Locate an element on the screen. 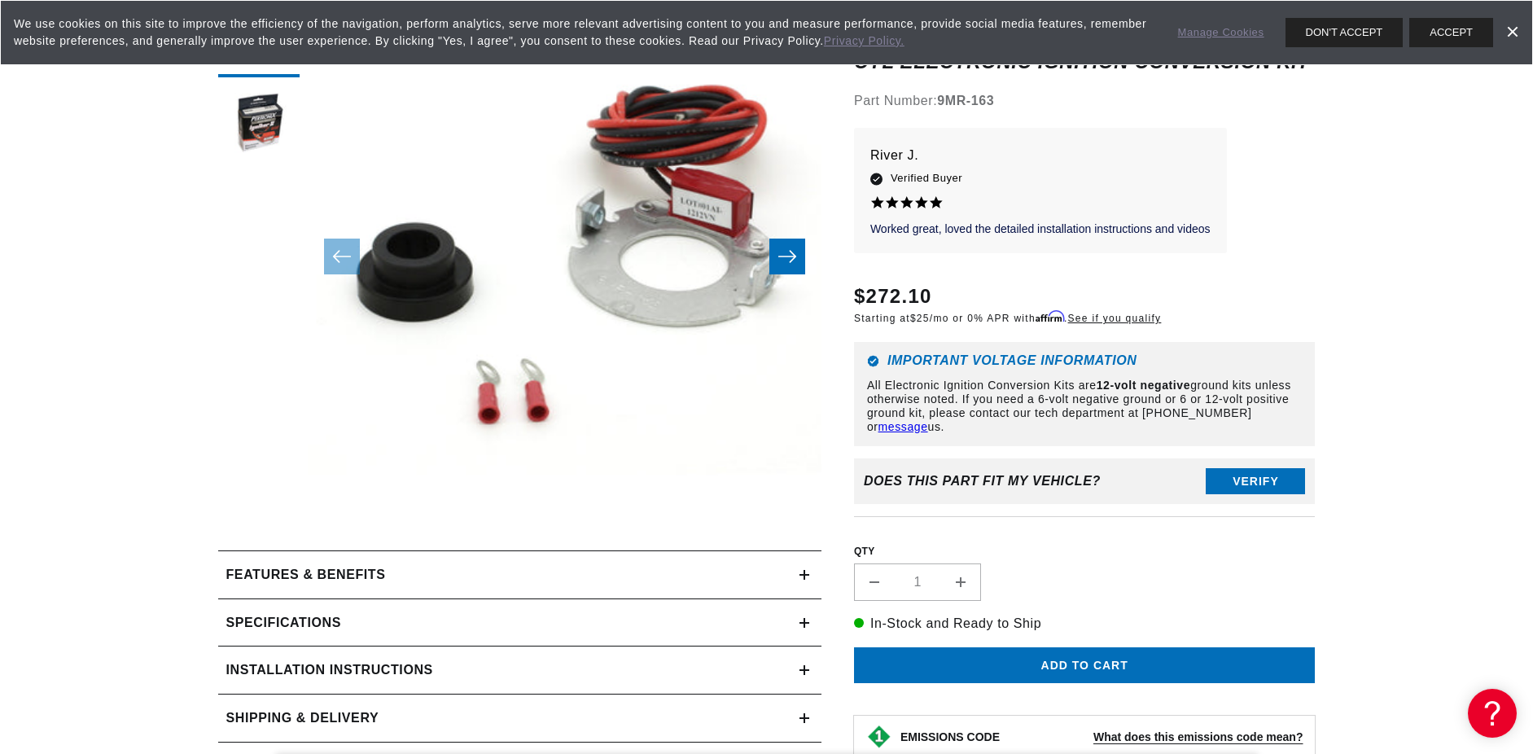 This screenshot has width=1533, height=754. button: Verify is located at coordinates (1255, 481).